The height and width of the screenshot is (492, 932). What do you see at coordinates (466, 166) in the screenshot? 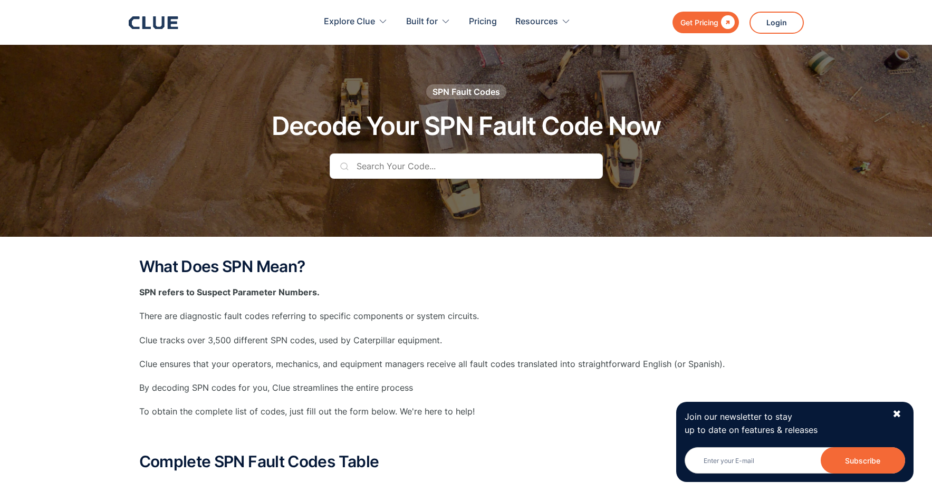
I see `input: Search Your Code...` at bounding box center [466, 166].